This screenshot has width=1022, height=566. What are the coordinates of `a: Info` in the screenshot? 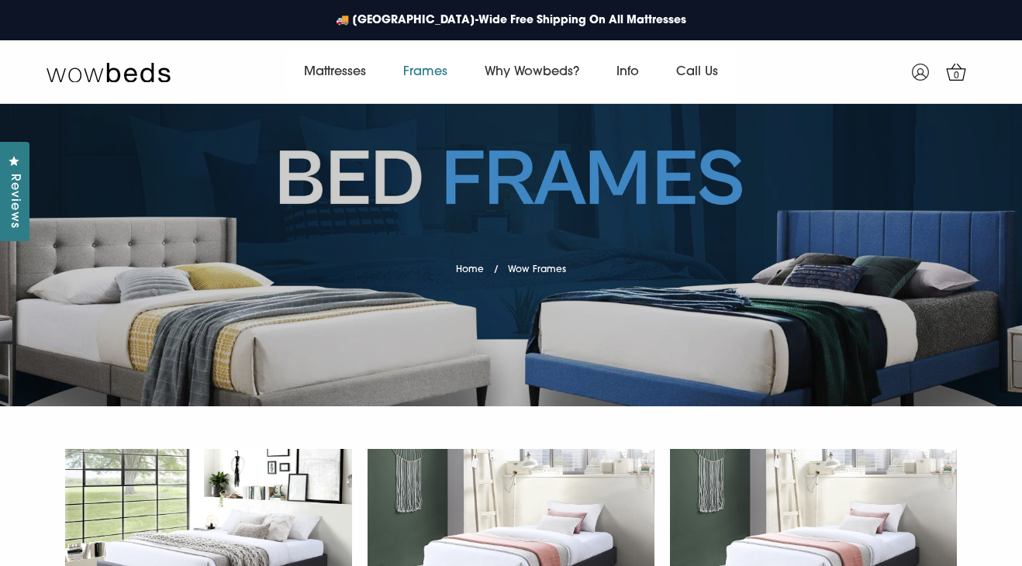 It's located at (627, 72).